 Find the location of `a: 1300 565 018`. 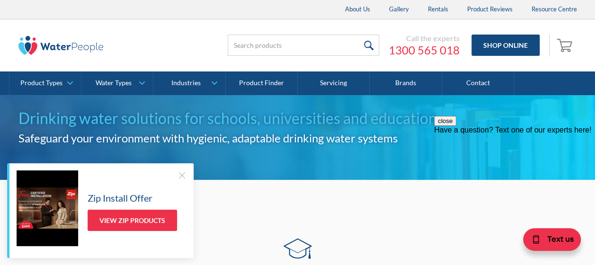

a: 1300 565 018 is located at coordinates (424, 50).